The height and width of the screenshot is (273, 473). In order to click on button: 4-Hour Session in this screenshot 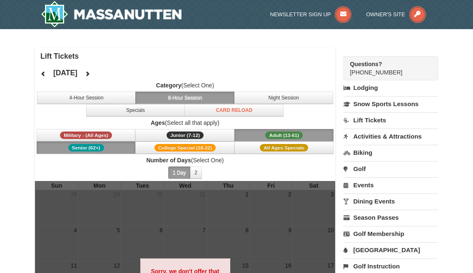, I will do `click(87, 98)`.